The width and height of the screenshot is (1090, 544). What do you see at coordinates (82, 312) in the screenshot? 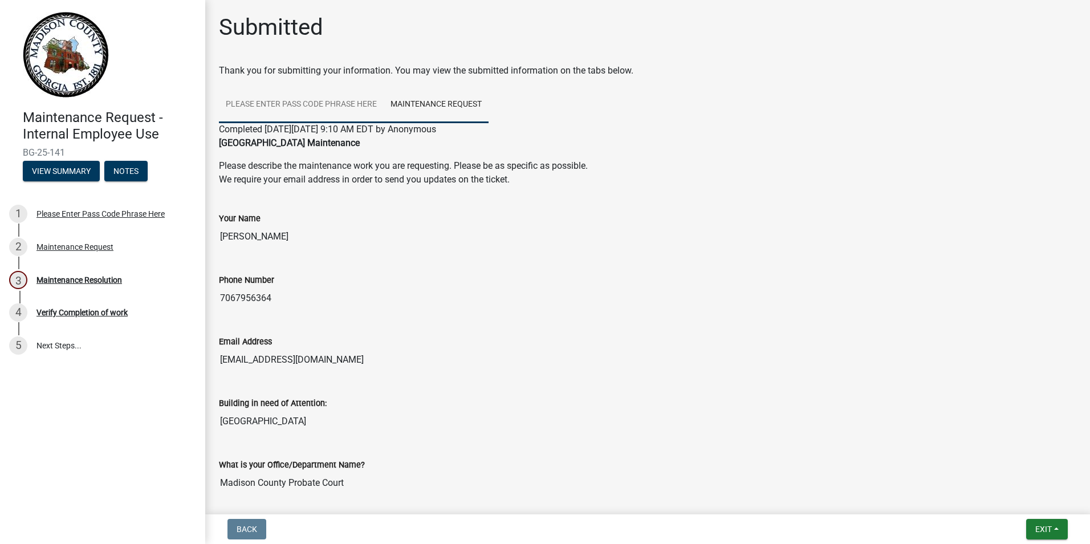
I see `div: Verify Completion of work` at bounding box center [82, 312].